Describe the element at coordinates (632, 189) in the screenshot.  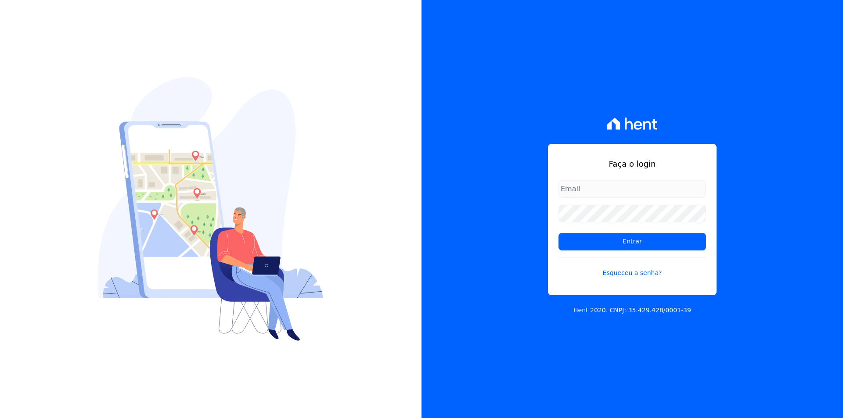
I see `input: Email` at that location.